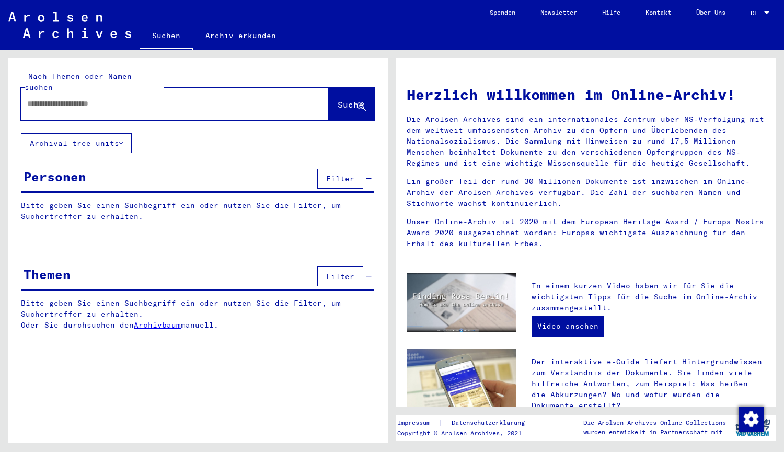  I want to click on div: Personen, so click(55, 177).